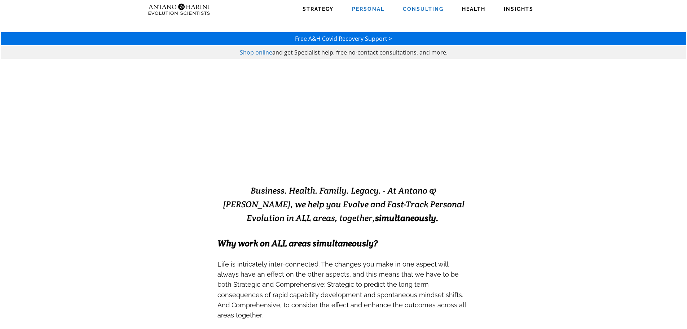 Image resolution: width=687 pixels, height=329 pixels. Describe the element at coordinates (474, 9) in the screenshot. I see `span: Health` at that location.